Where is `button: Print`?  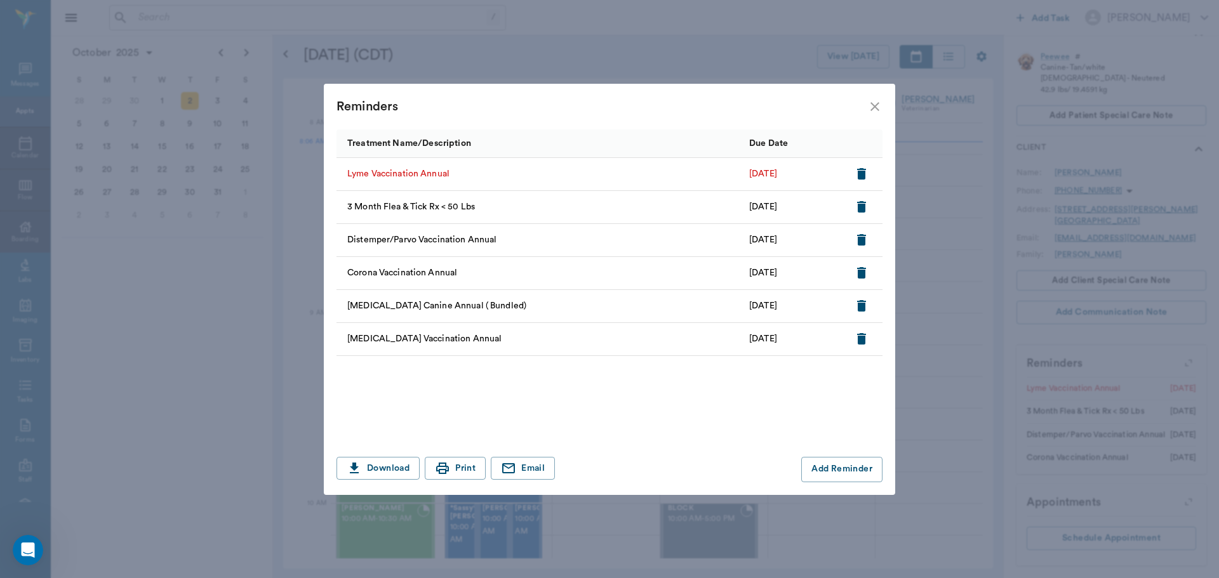 button: Print is located at coordinates (455, 468).